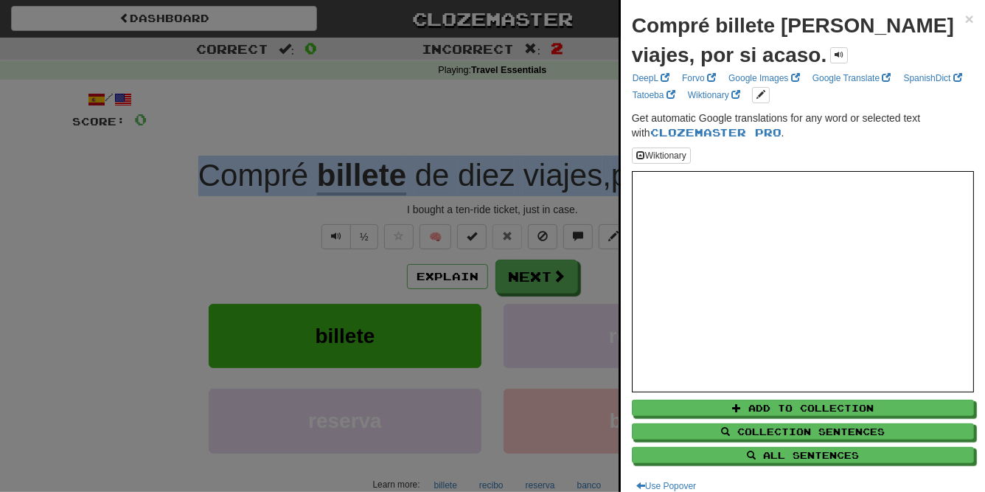 The height and width of the screenshot is (492, 985). What do you see at coordinates (716, 132) in the screenshot?
I see `a: Clozemaster Pro` at bounding box center [716, 132].